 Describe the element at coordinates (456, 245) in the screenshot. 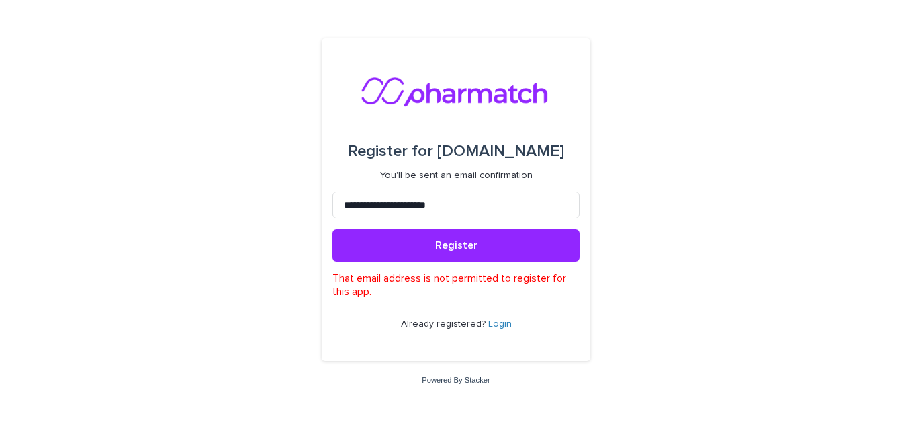

I see `span: Register` at that location.